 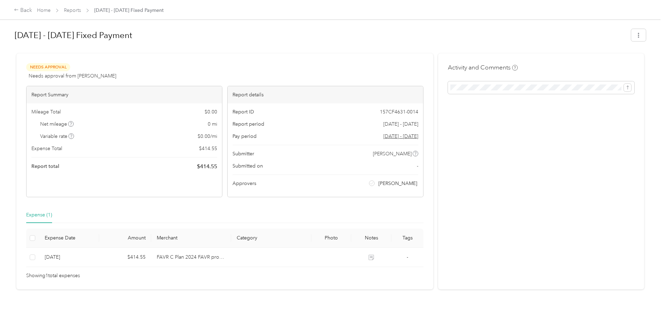 What do you see at coordinates (47, 148) in the screenshot?
I see `span: Expense Total` at bounding box center [47, 148].